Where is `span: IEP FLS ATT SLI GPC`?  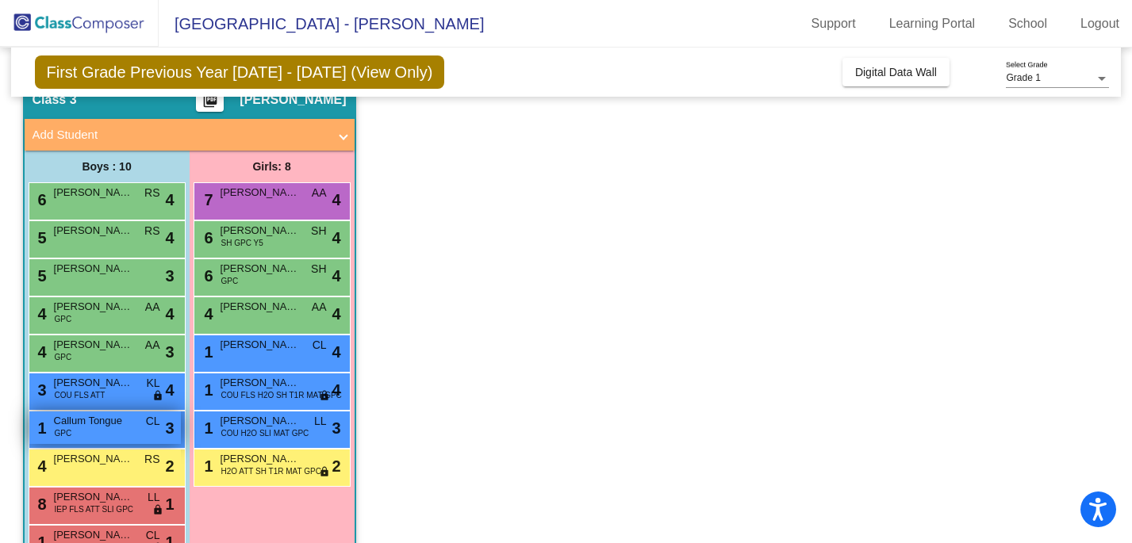 span: IEP FLS ATT SLI GPC is located at coordinates (94, 509).